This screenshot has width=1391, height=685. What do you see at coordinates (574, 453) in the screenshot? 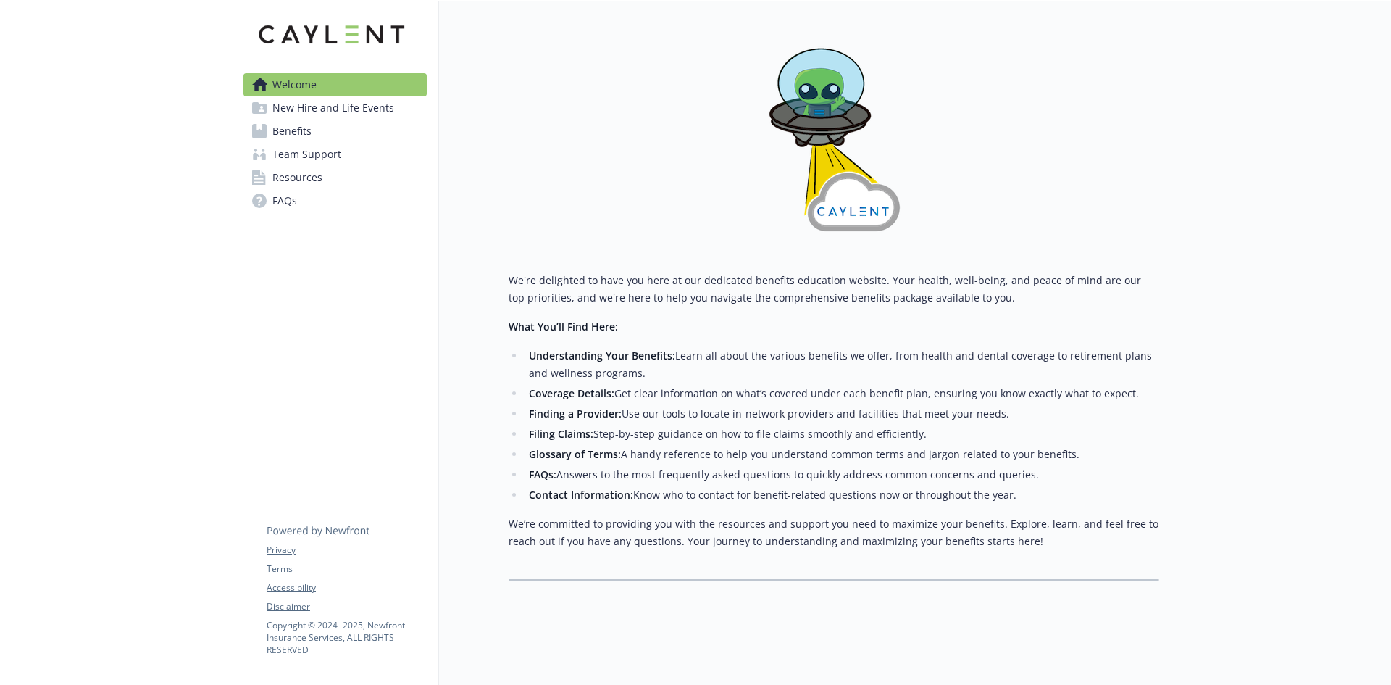
I see `strong: Glossary of Terms:` at bounding box center [574, 453].